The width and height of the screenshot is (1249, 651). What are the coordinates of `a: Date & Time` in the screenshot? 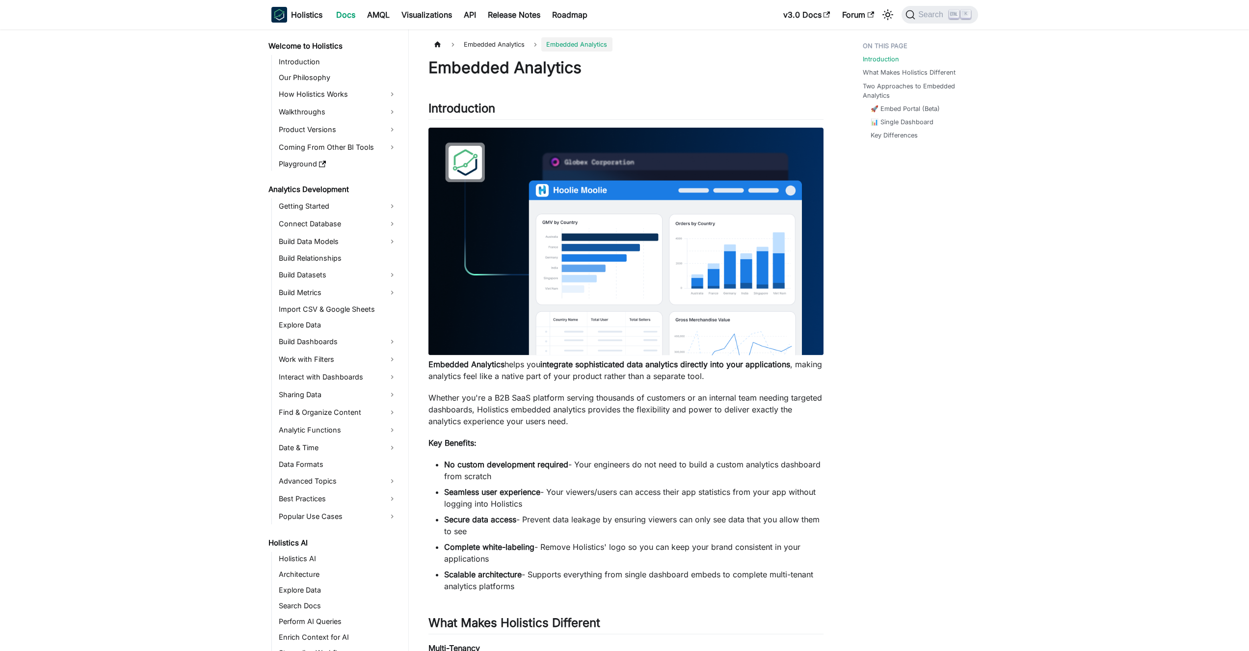 It's located at (338, 448).